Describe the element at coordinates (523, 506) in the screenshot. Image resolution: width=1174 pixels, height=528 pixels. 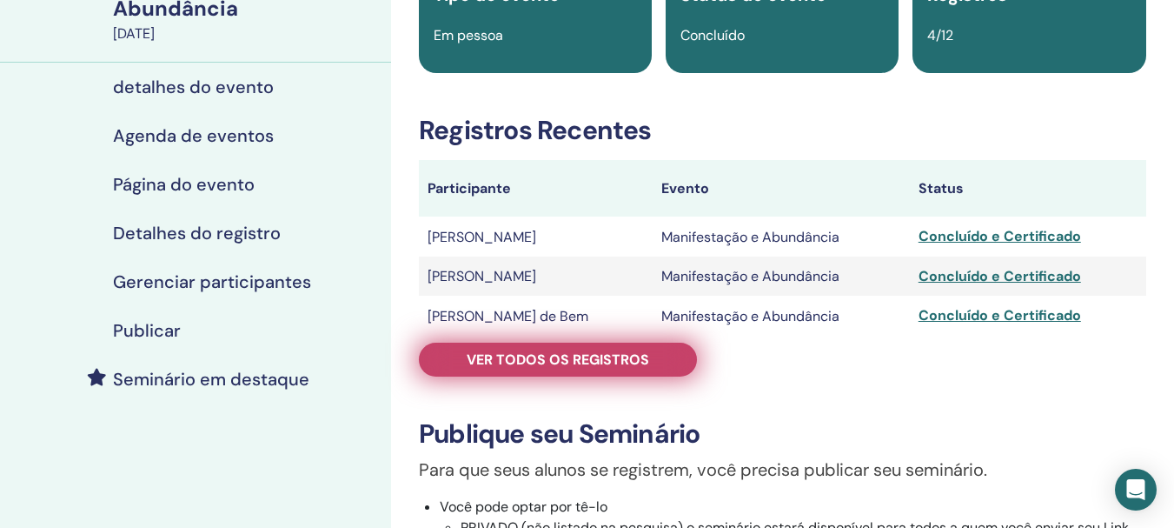
I see `font: Você pode optar por tê-lo` at that location.